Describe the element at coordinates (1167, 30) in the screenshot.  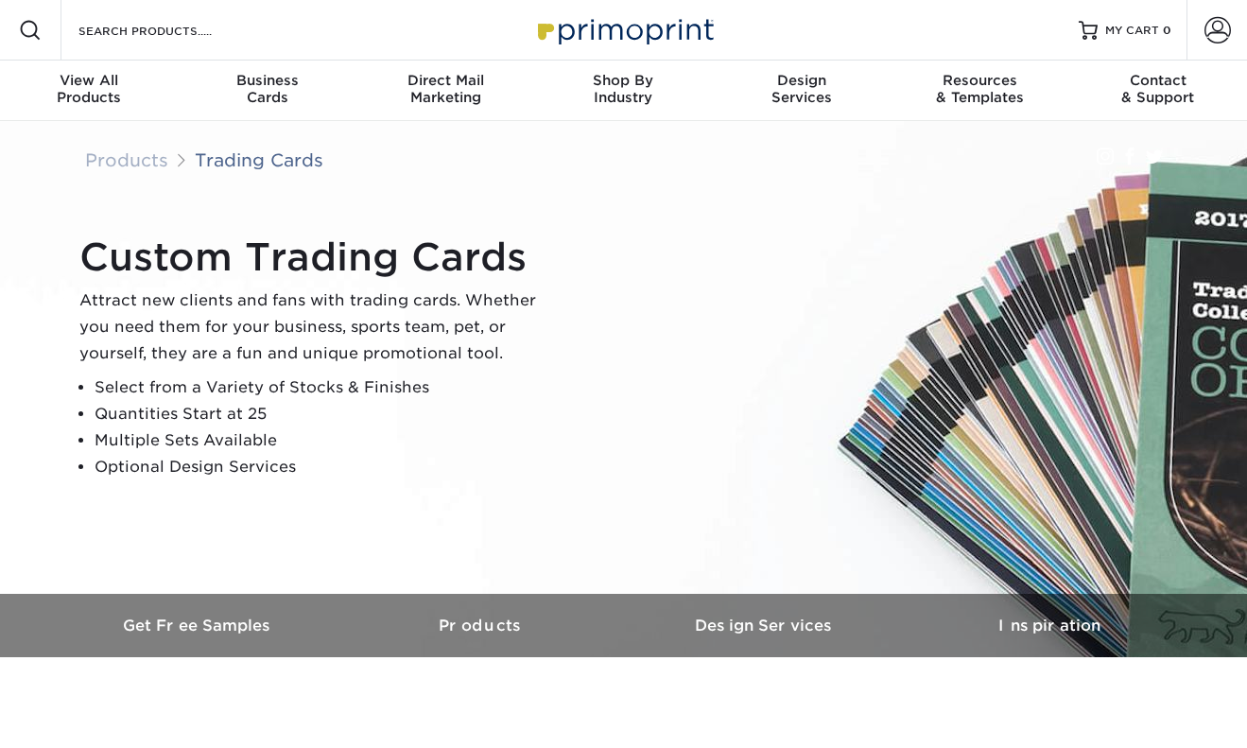
I see `span: 0` at that location.